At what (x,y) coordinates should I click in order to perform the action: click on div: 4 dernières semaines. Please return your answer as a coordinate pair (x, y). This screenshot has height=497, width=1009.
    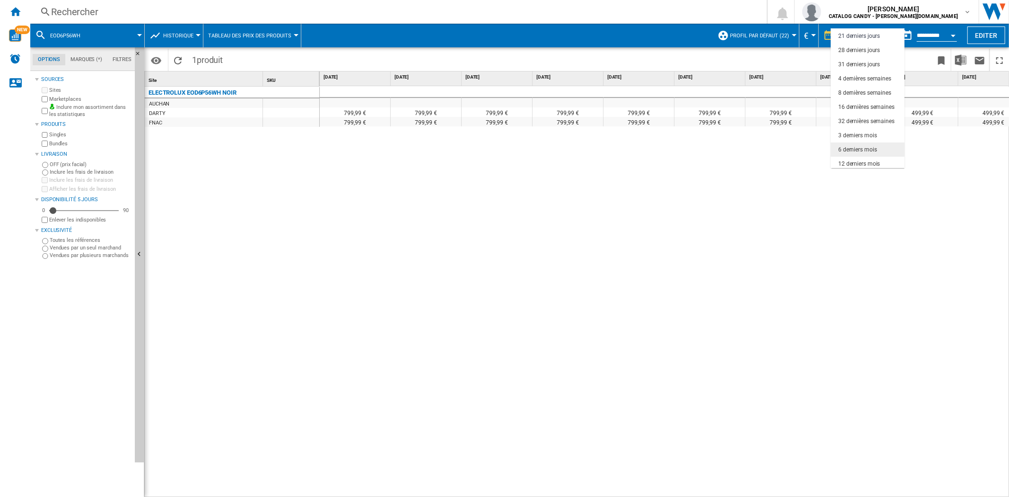
    Looking at the image, I should click on (865, 79).